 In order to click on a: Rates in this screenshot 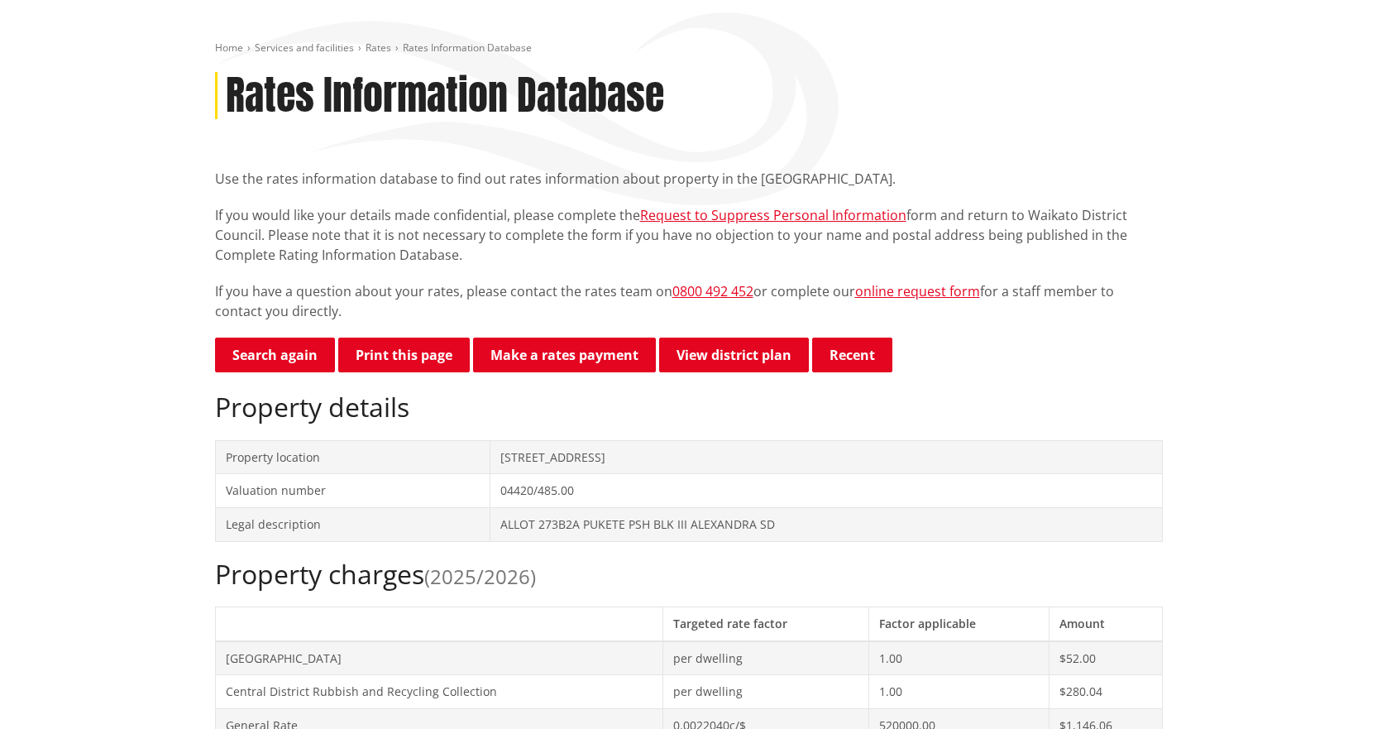, I will do `click(378, 47)`.